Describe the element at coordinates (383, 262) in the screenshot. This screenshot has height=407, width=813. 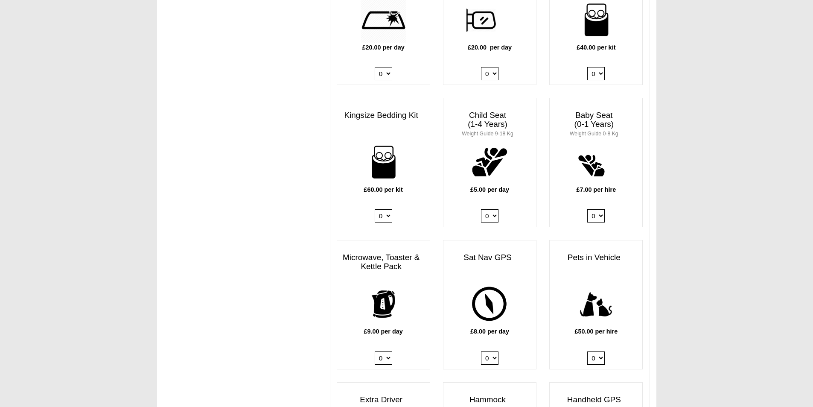
I see `h3: Microwave, Toaster & Kettle Pack` at that location.